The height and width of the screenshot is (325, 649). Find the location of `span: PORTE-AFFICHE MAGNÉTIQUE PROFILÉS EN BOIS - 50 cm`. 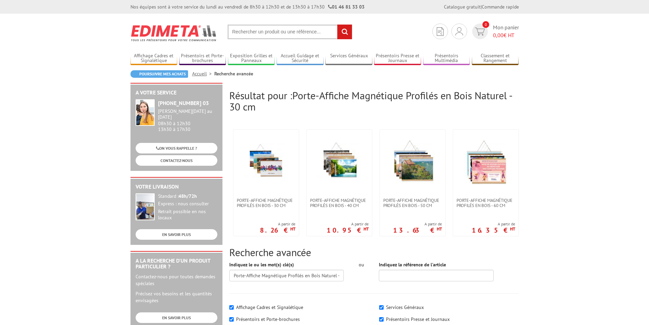

span: PORTE-AFFICHE MAGNÉTIQUE PROFILÉS EN BOIS - 50 cm is located at coordinates (413, 203).